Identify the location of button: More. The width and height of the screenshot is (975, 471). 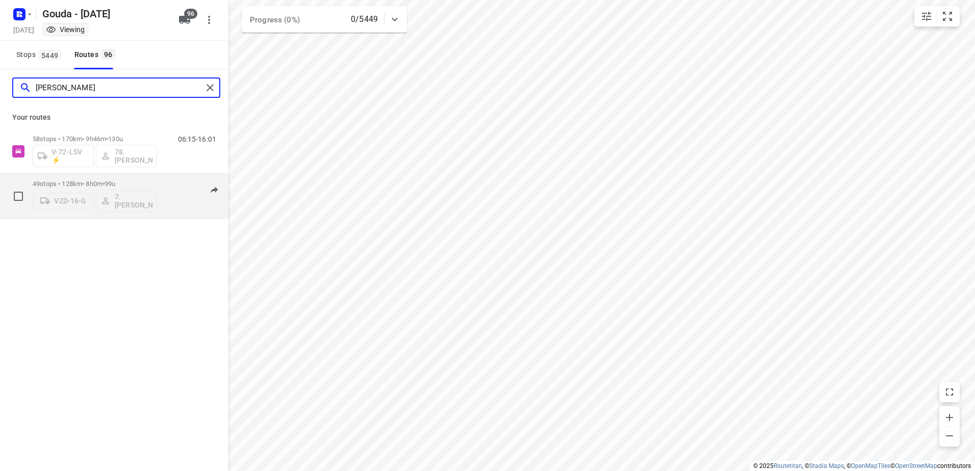
(209, 20).